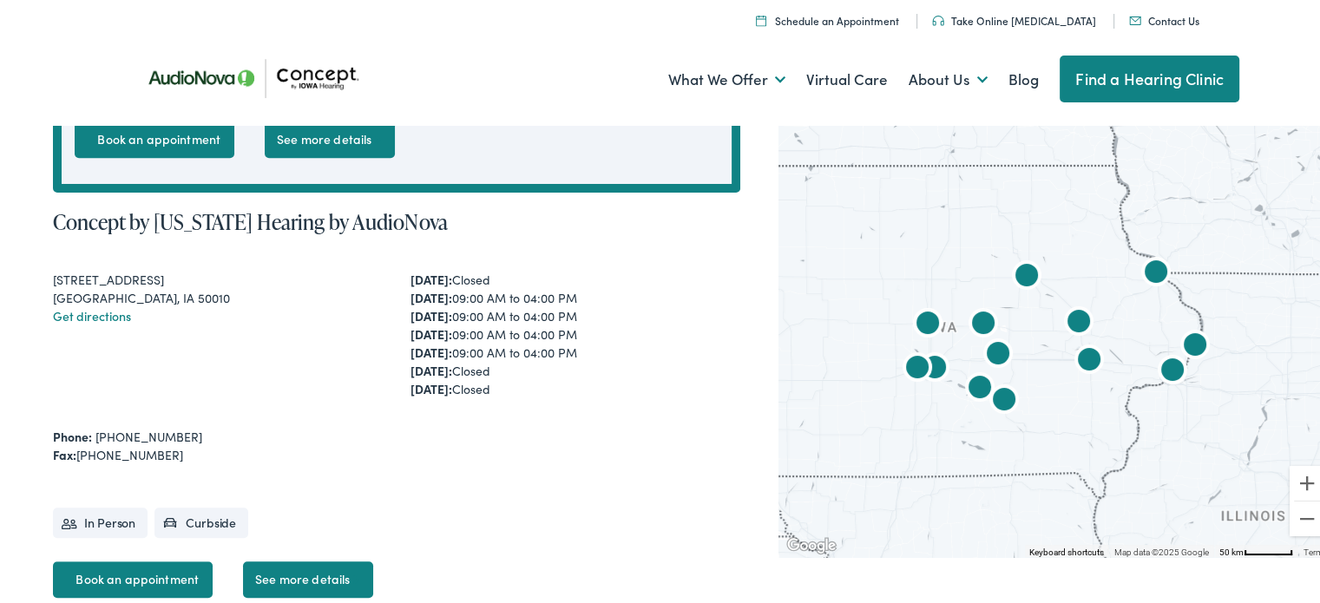  Describe the element at coordinates (575, 331) in the screenshot. I see `div: Closed 09:00 AM to 04:00 PM 09:00 AM to 04:00 PM 09:00 AM to 04:00 PM 09:00 AM to 04:00 PM Closed...` at that location.